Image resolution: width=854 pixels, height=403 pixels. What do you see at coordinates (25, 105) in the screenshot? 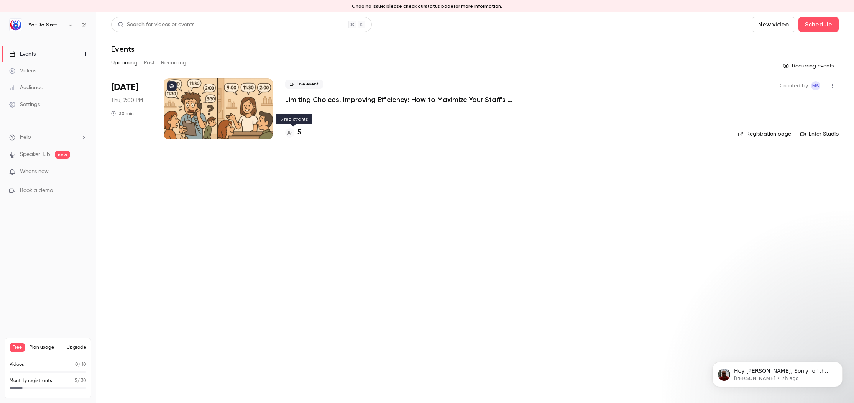
I see `div: Settings` at bounding box center [25, 105].